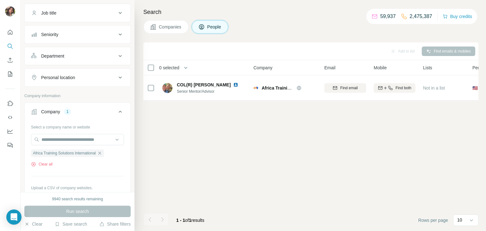 The image size is (486, 231). What do you see at coordinates (51, 112) in the screenshot?
I see `div: Company` at bounding box center [51, 112].